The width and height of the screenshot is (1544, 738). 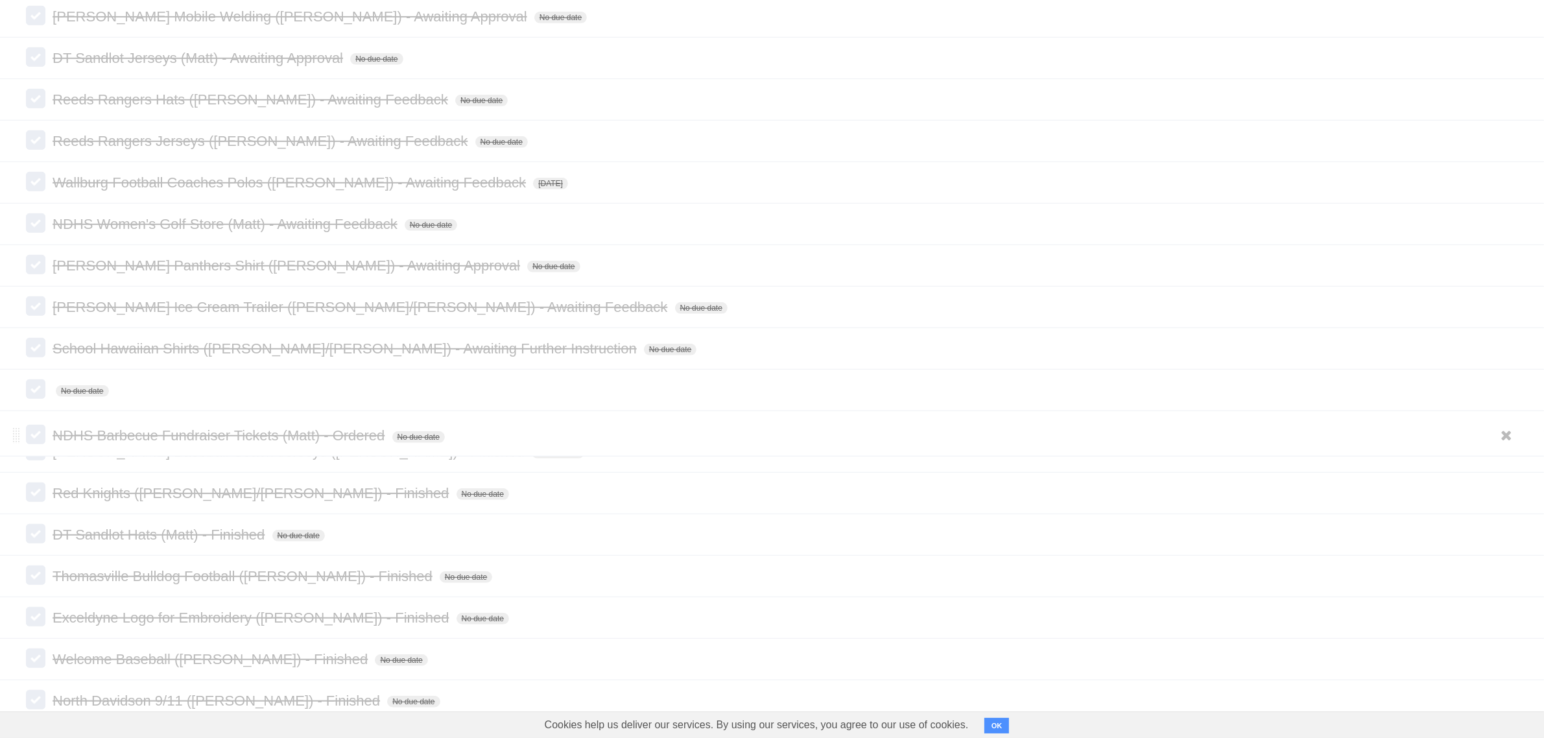 What do you see at coordinates (997, 726) in the screenshot?
I see `button: OK` at bounding box center [997, 726].